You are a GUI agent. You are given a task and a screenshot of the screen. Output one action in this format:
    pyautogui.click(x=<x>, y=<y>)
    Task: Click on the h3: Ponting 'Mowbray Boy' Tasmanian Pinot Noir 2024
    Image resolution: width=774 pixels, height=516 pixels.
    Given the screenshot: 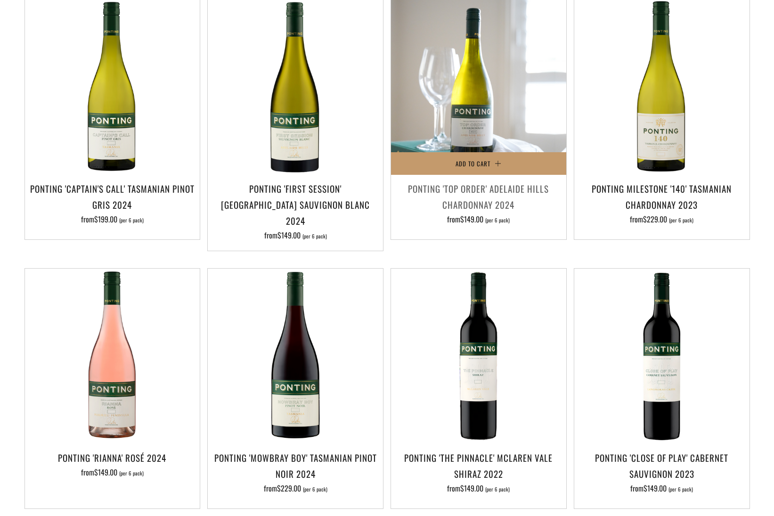 What is the action you would take?
    pyautogui.click(x=295, y=465)
    